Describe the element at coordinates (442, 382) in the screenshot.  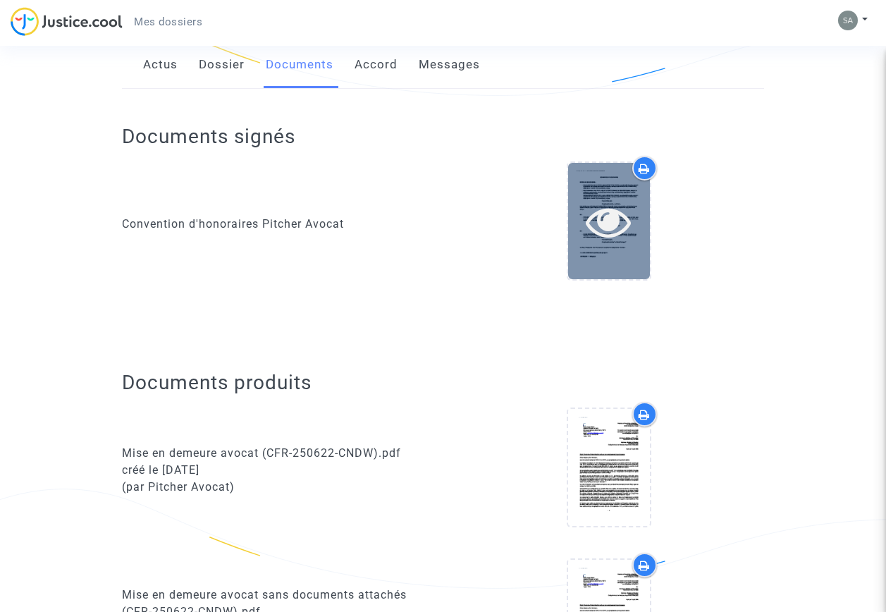
I see `h2: Documents produits` at that location.